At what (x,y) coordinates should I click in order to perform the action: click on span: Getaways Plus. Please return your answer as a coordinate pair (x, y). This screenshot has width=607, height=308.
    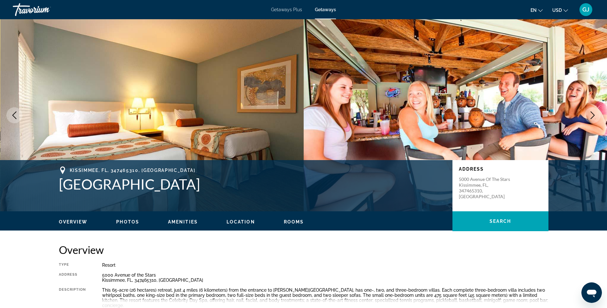
    Looking at the image, I should click on (286, 10).